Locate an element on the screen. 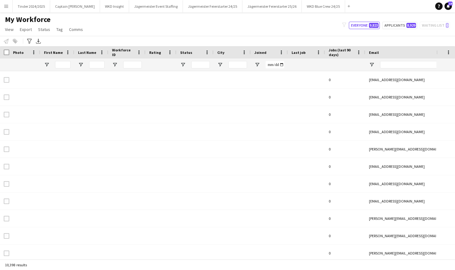 This screenshot has width=455, height=270. a: Status is located at coordinates (44, 29).